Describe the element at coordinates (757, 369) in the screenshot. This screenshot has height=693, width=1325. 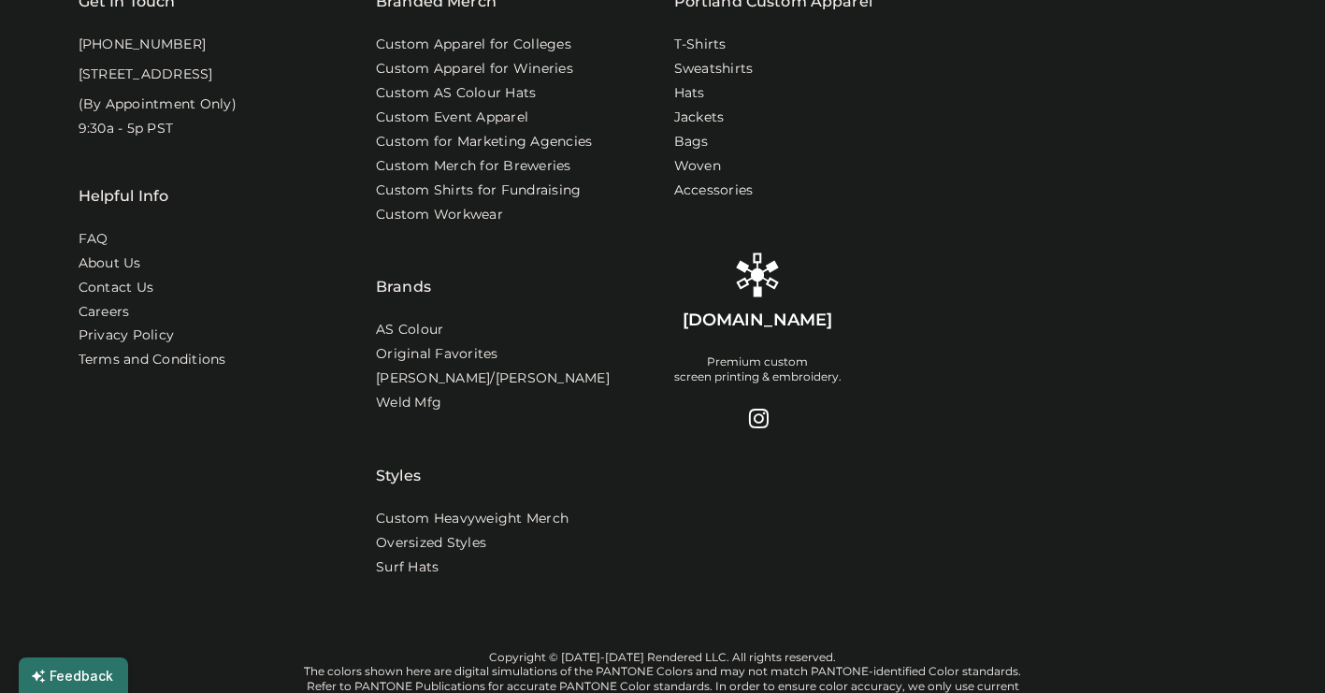
I see `div: Premium custom screen printing & embroidery.` at that location.